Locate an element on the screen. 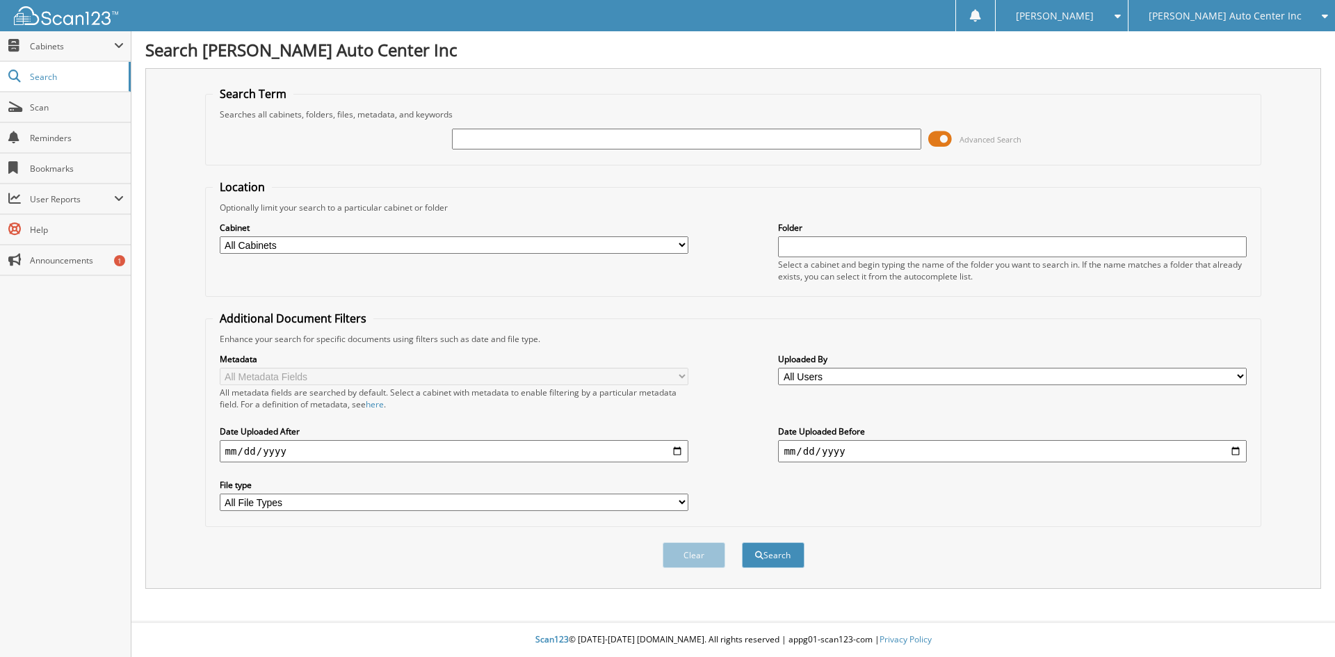 Image resolution: width=1335 pixels, height=657 pixels. div: Enhance your search for specific documents using filters such as date and file type. is located at coordinates (734, 339).